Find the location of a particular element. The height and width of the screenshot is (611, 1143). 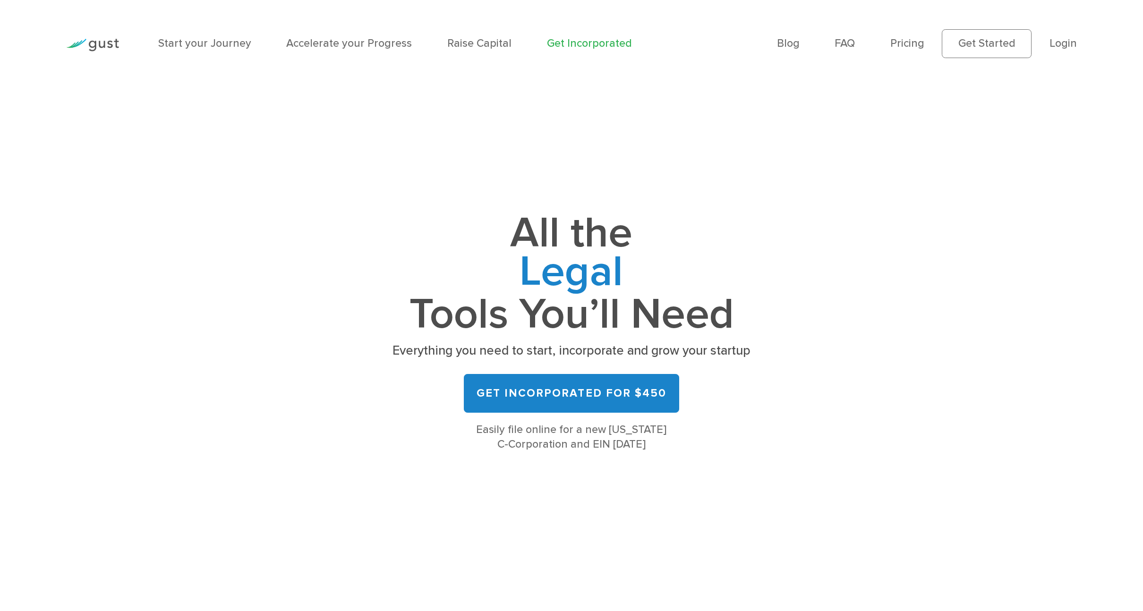

h1: All the Tools You’ll Need is located at coordinates (571, 274).